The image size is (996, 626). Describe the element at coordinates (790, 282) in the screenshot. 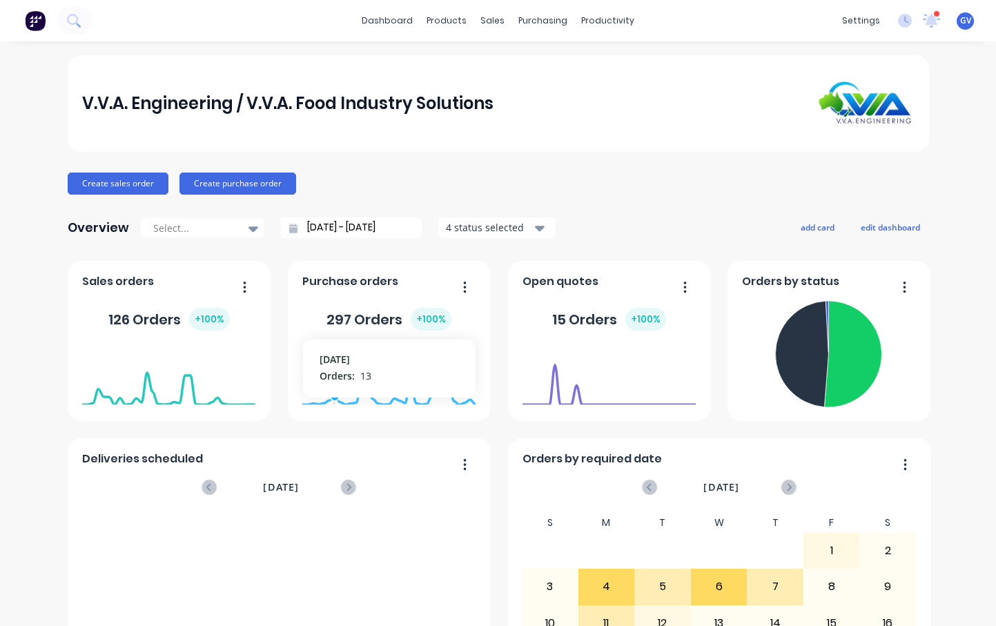

I see `span: Orders by status` at that location.